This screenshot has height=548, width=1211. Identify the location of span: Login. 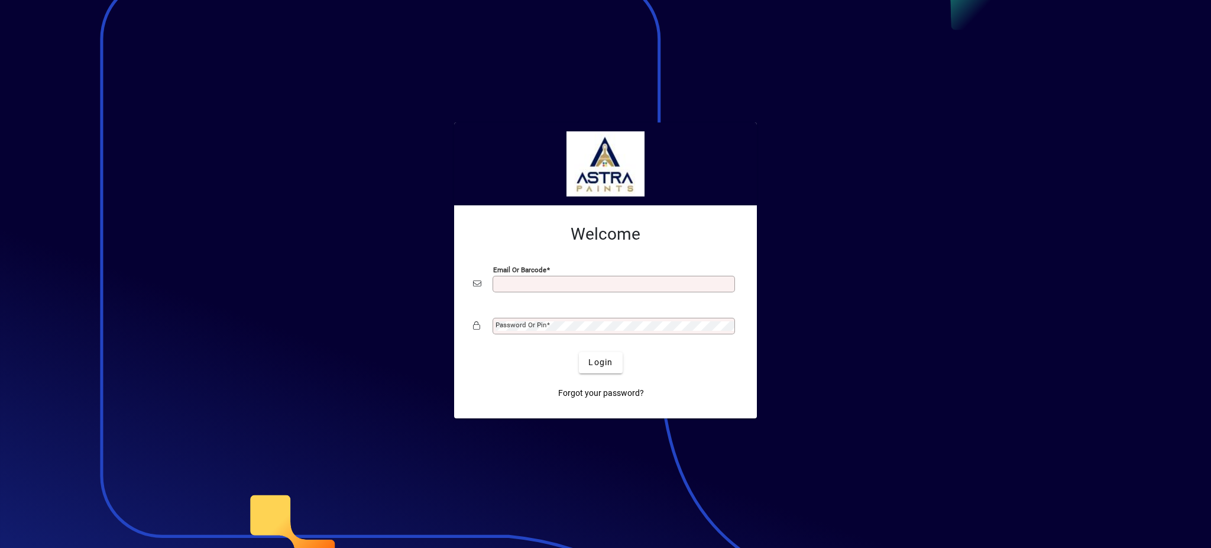
(600, 362).